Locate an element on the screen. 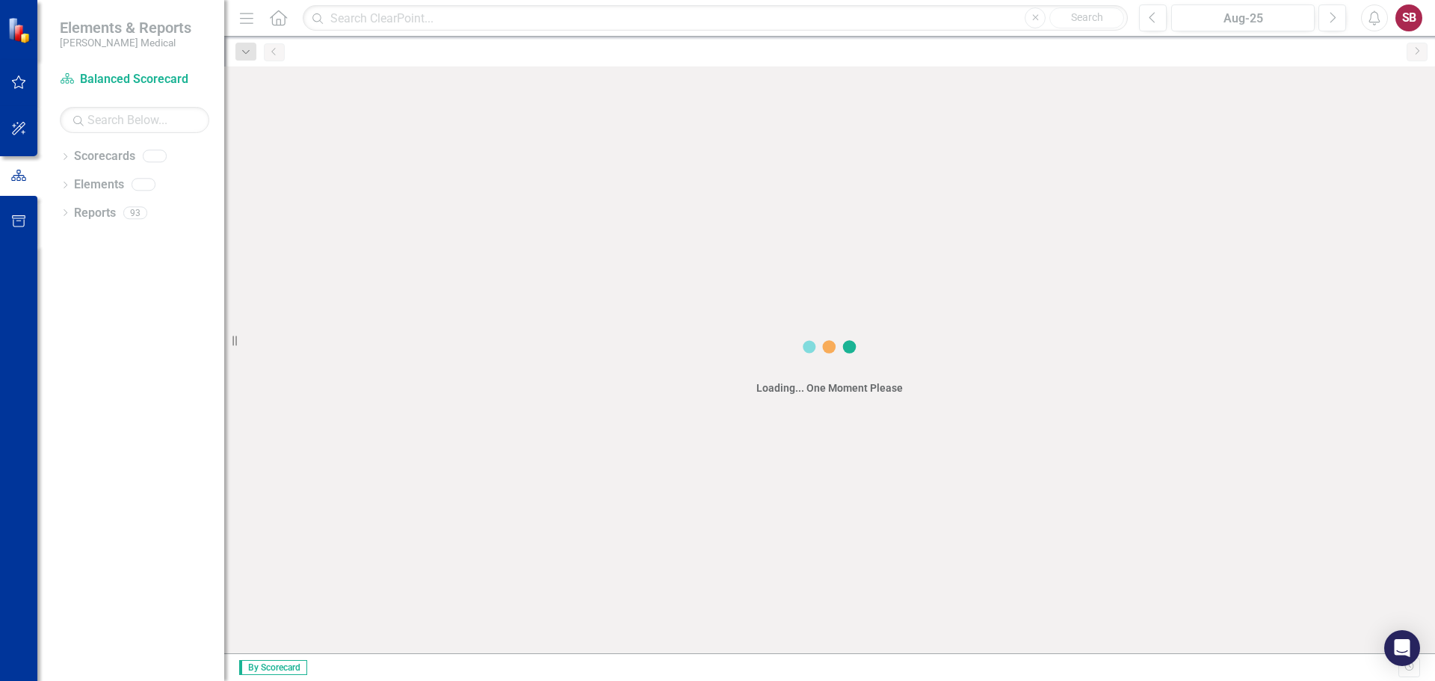  button: Aug-25 is located at coordinates (1243, 18).